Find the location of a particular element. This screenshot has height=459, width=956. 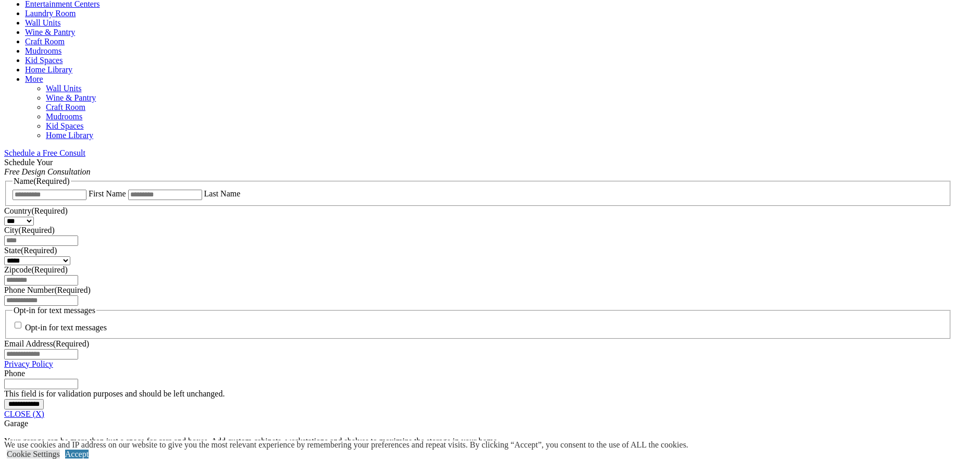

label: City is located at coordinates (29, 230).